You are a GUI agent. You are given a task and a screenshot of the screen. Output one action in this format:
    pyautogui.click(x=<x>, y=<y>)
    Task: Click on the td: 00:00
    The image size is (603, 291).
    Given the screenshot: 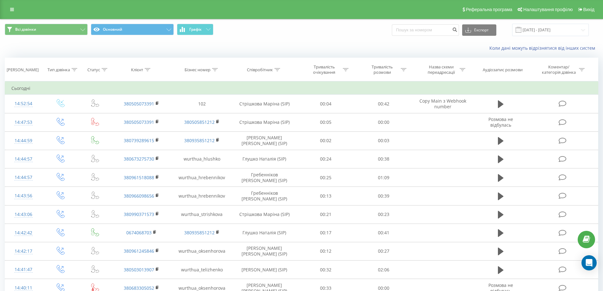 What is the action you would take?
    pyautogui.click(x=384, y=122)
    